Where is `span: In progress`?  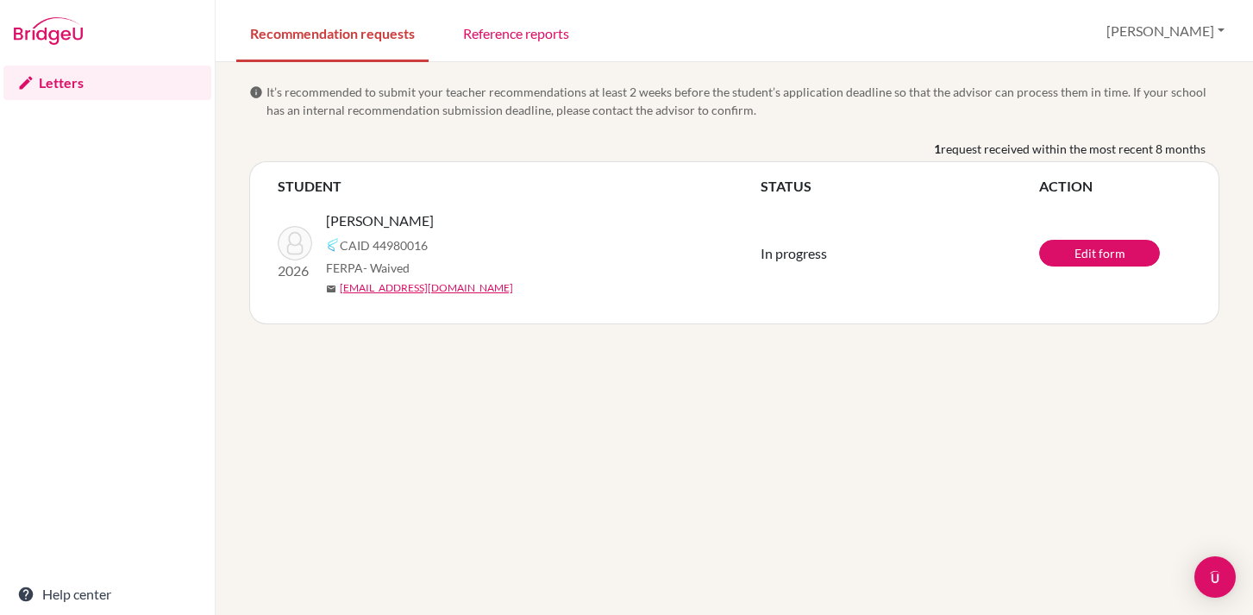 span: In progress is located at coordinates (793, 253).